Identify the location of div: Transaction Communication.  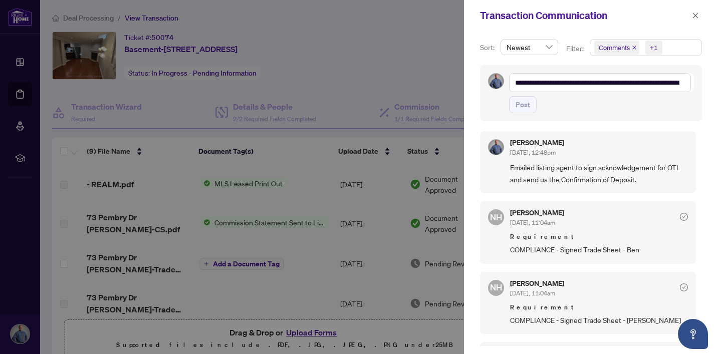
(585, 16).